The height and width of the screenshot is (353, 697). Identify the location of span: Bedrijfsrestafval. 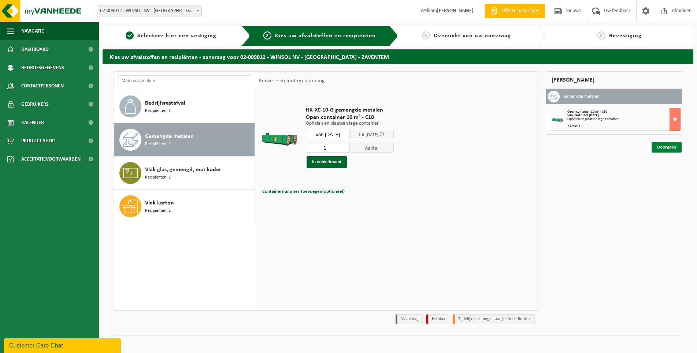
(165, 103).